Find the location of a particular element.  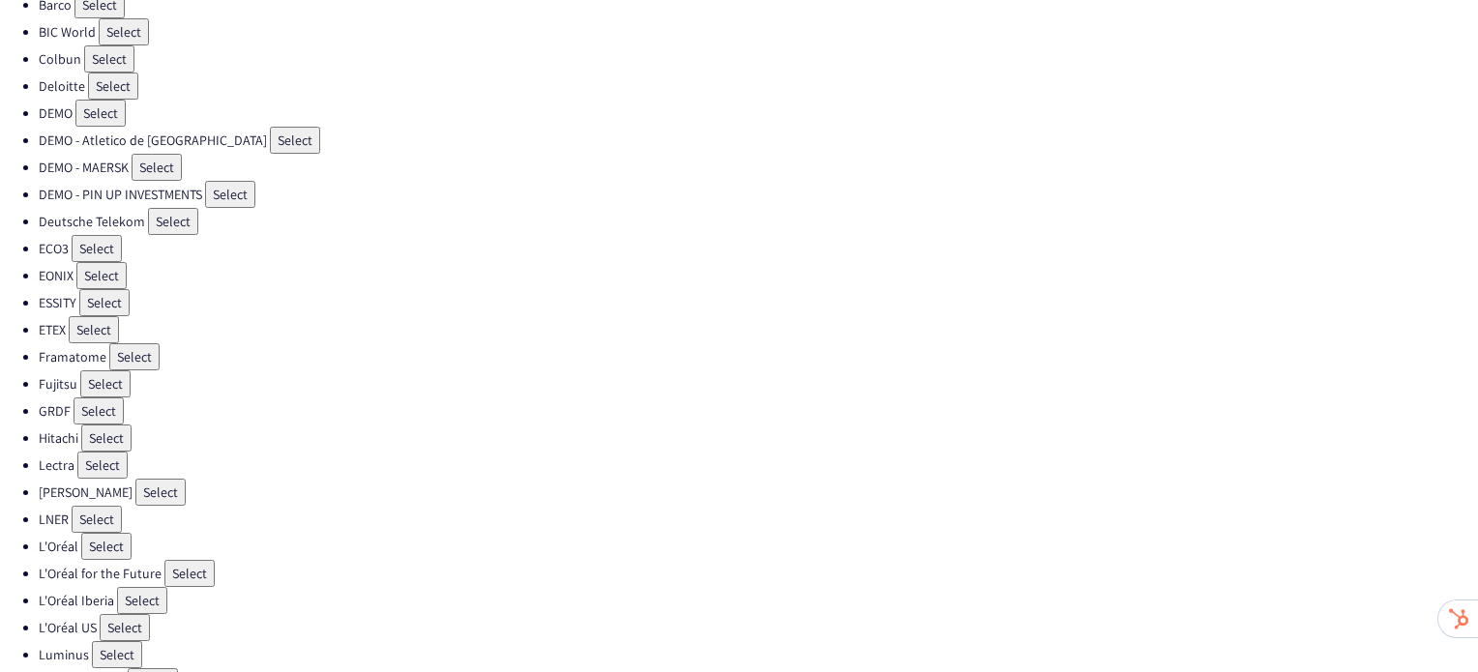

li: DEMO - MAERSK is located at coordinates (759, 167).